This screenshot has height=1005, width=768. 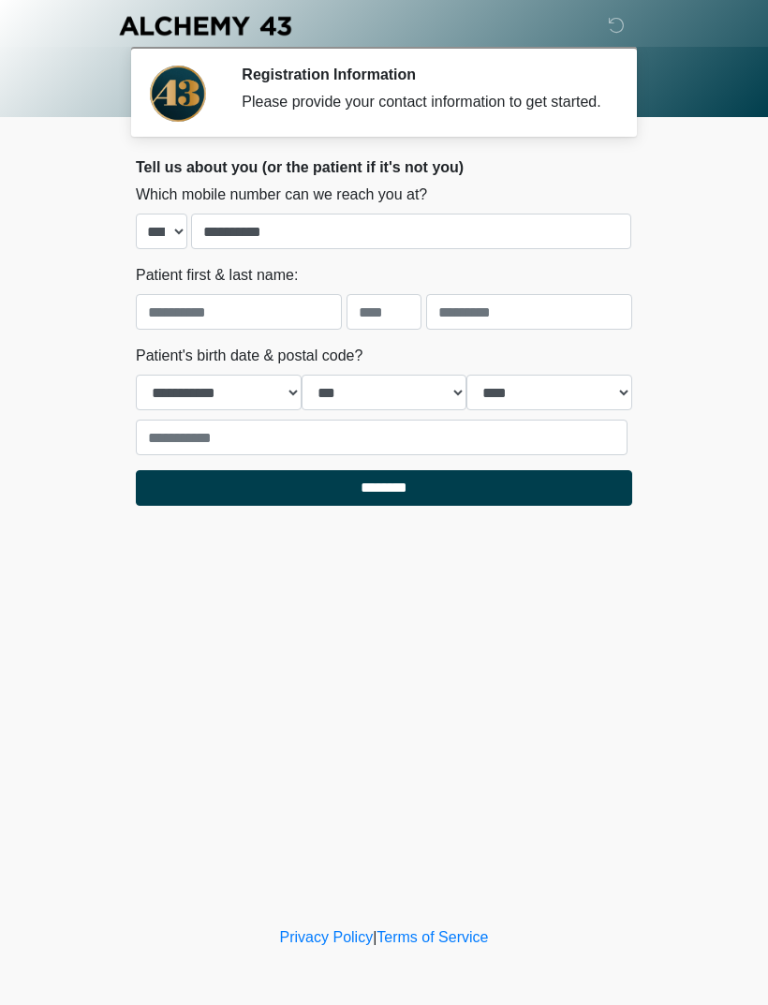 What do you see at coordinates (384, 167) in the screenshot?
I see `h2: Tell us about you (or the patient if it's not you)` at bounding box center [384, 167].